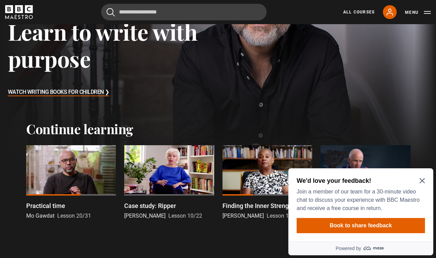 This screenshot has width=436, height=258. What do you see at coordinates (75, 83) in the screenshot?
I see `a: Powered by maze` at bounding box center [75, 83].